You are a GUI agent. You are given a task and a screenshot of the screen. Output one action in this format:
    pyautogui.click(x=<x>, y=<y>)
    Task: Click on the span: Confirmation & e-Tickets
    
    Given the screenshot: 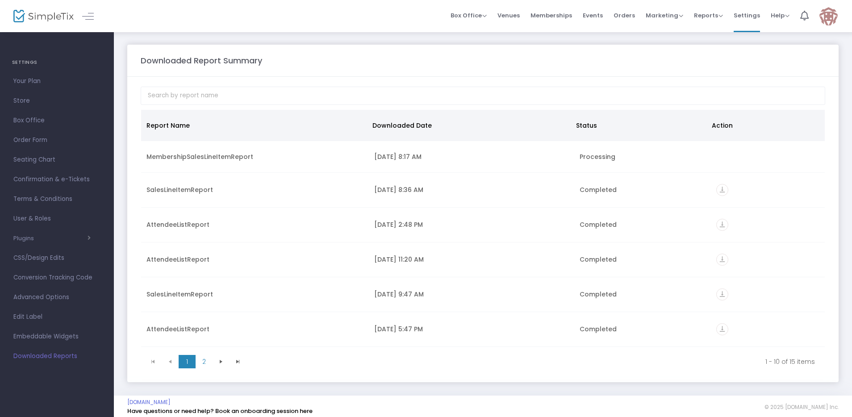 What is the action you would take?
    pyautogui.click(x=57, y=180)
    